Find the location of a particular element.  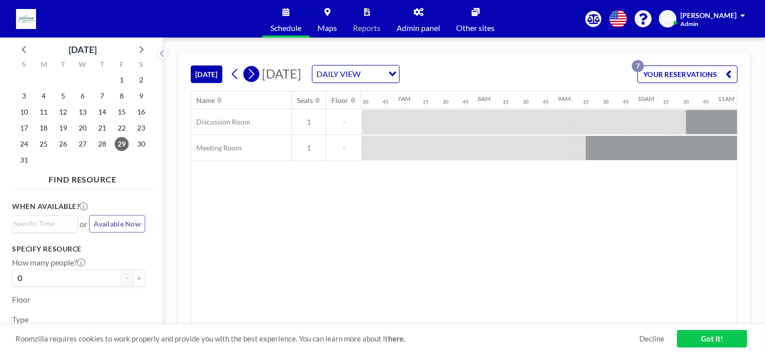

span: Friday, August 29, 2025 is located at coordinates (122, 144).